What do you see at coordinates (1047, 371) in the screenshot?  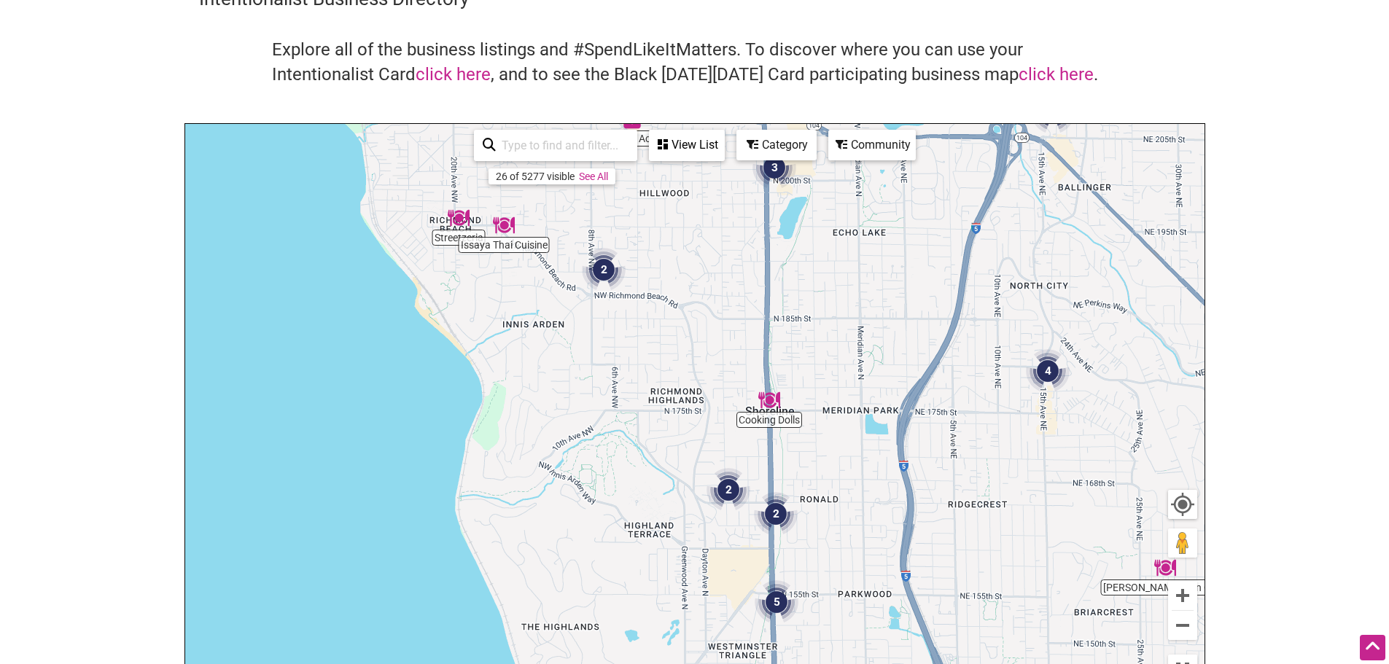 I see `div: 4` at bounding box center [1047, 371].